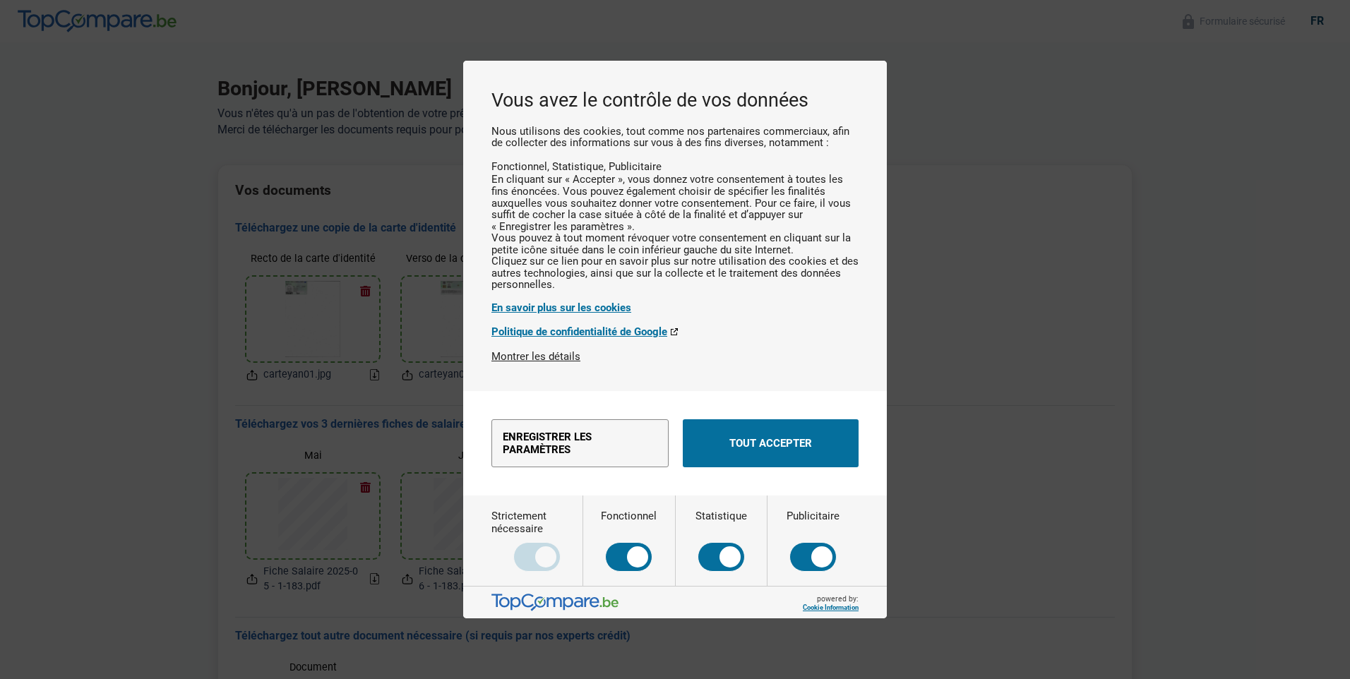  I want to click on span: powered by:, so click(830, 603).